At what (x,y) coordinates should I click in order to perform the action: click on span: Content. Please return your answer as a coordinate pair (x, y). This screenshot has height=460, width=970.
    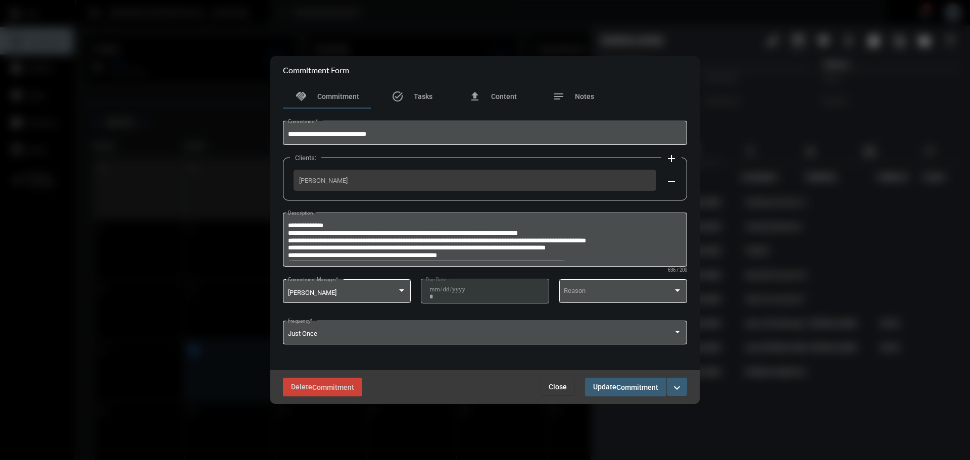
    Looking at the image, I should click on (503, 96).